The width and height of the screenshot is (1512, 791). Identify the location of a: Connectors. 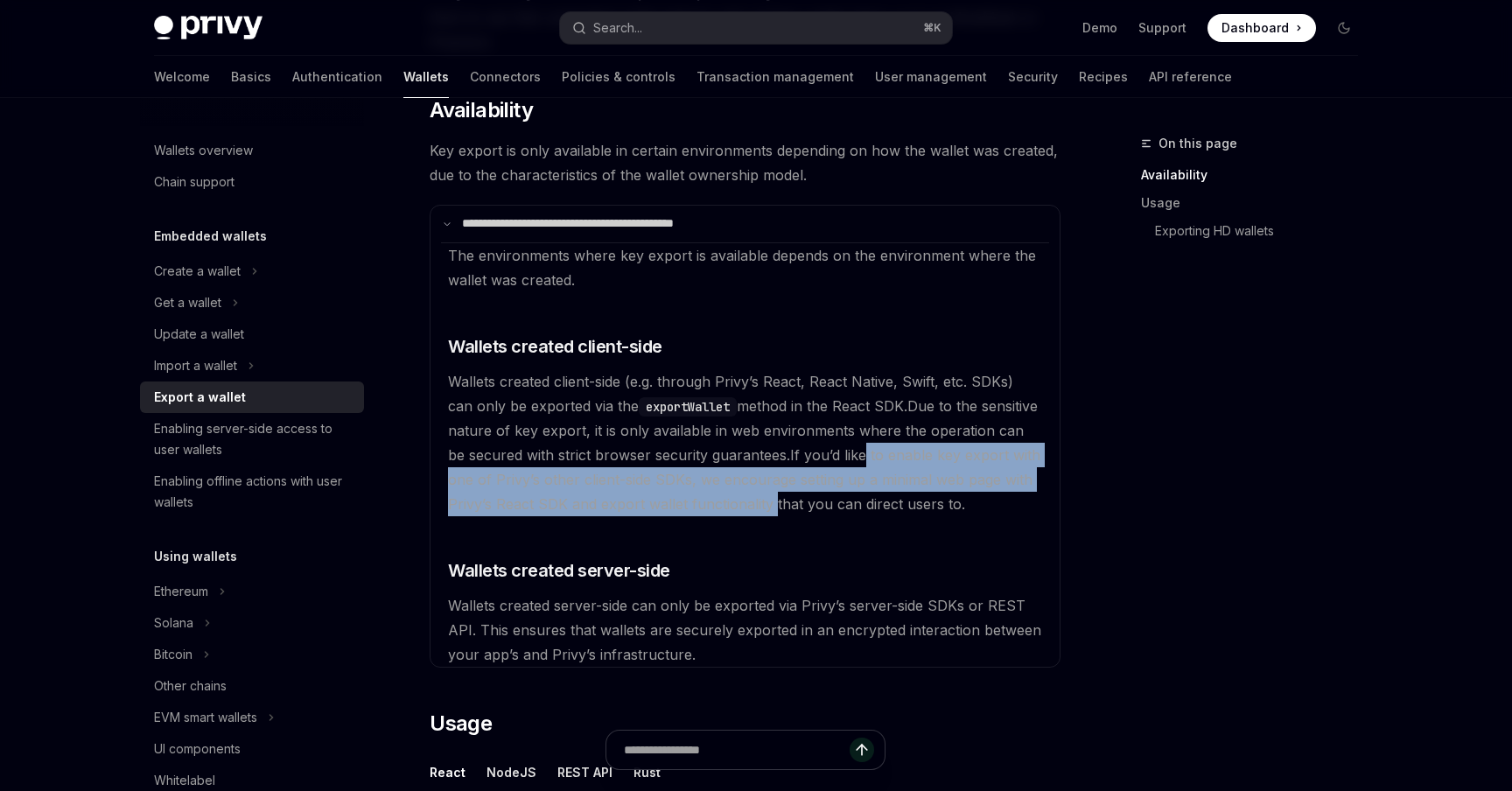
(505, 77).